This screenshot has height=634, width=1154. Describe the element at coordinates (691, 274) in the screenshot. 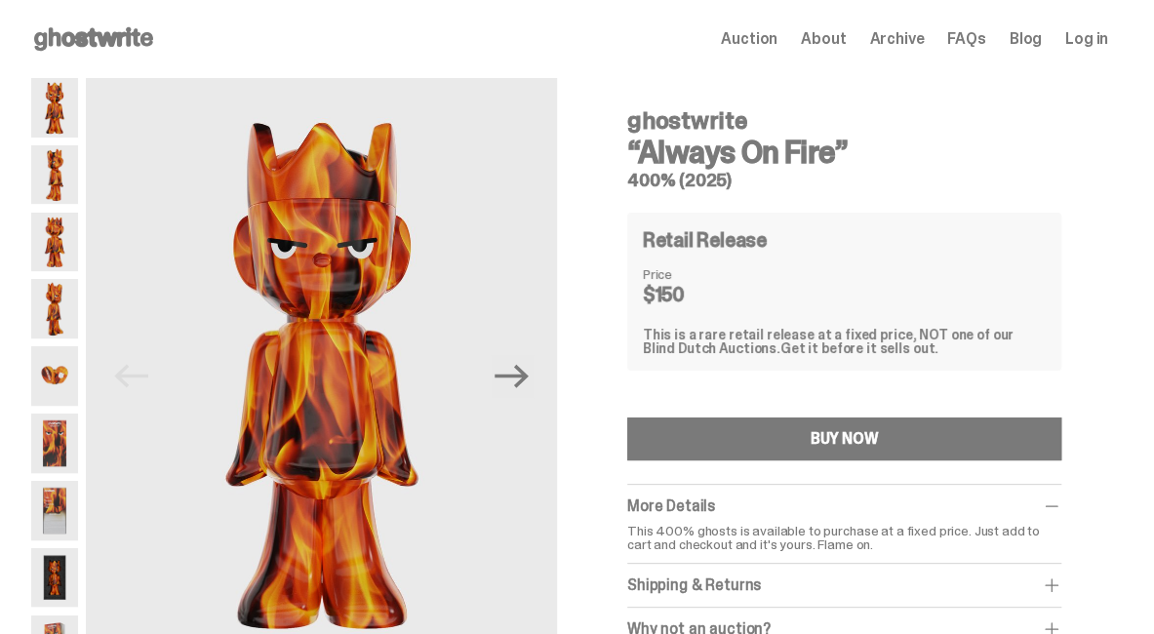

I see `dt: Price` at that location.